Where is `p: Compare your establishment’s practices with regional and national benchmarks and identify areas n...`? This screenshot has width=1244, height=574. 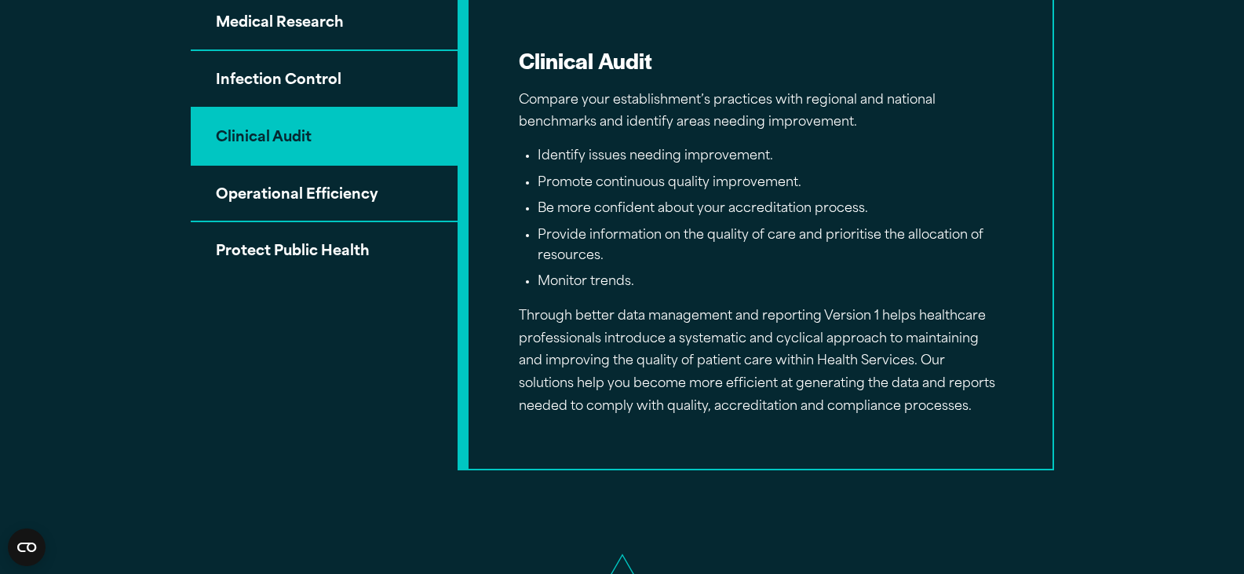 p: Compare your establishment’s practices with regional and national benchmarks and identify areas n... is located at coordinates (761, 112).